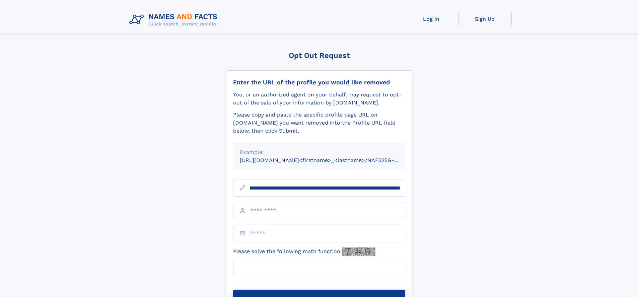 This screenshot has width=638, height=297. What do you see at coordinates (431, 19) in the screenshot?
I see `a: Log In` at bounding box center [431, 19].